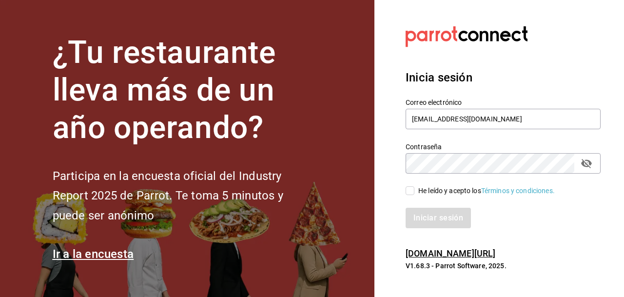 This screenshot has height=297, width=624. Describe the element at coordinates (503, 119) in the screenshot. I see `input: Ingresa tu correo electrónico` at that location.